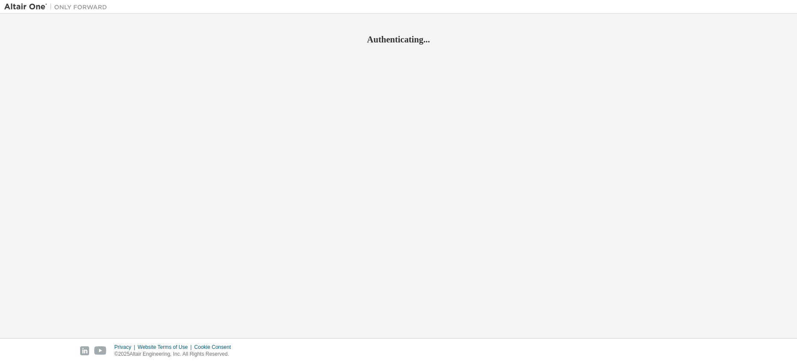 This screenshot has width=797, height=363. I want to click on div: Privacy, so click(126, 347).